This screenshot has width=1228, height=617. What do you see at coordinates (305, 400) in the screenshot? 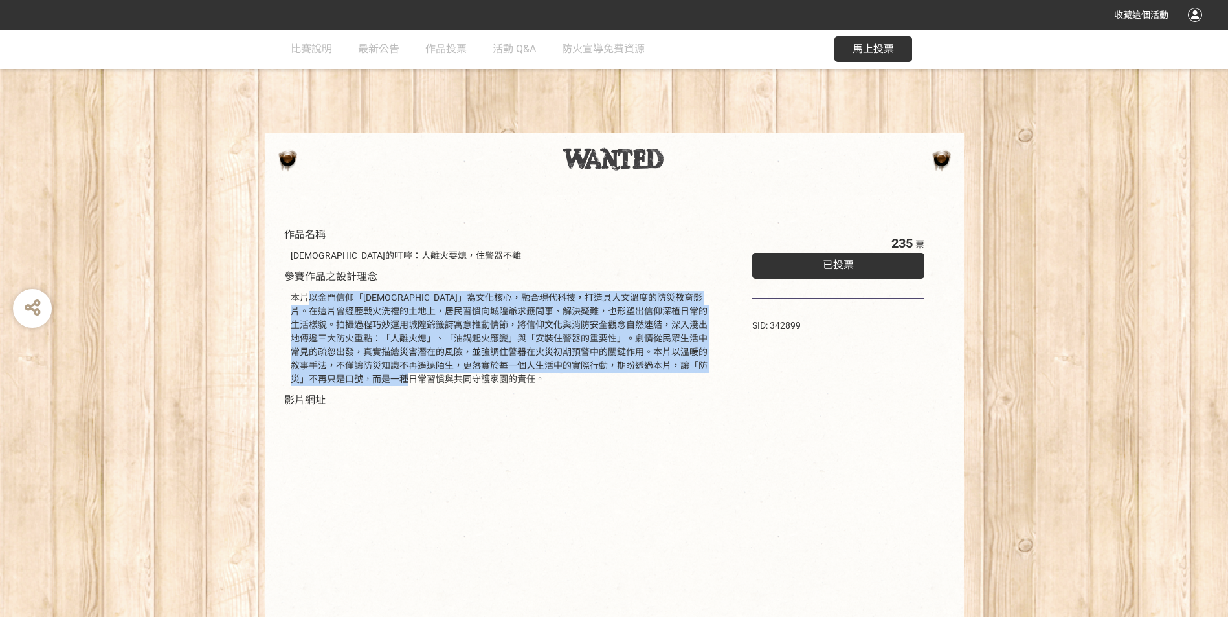
I see `span: 影片網址` at bounding box center [305, 400].